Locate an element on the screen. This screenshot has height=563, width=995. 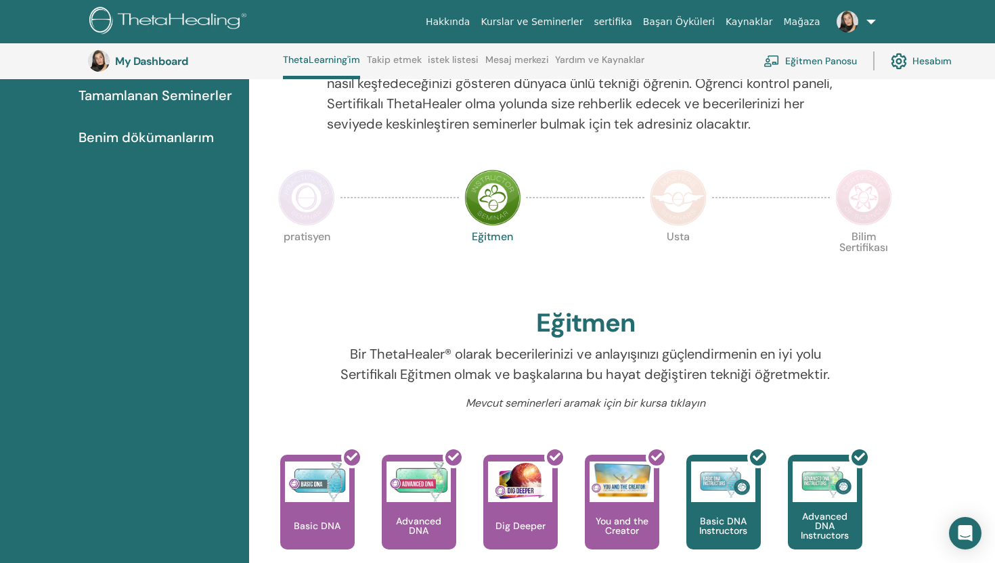
a: Hesabım is located at coordinates (922, 61).